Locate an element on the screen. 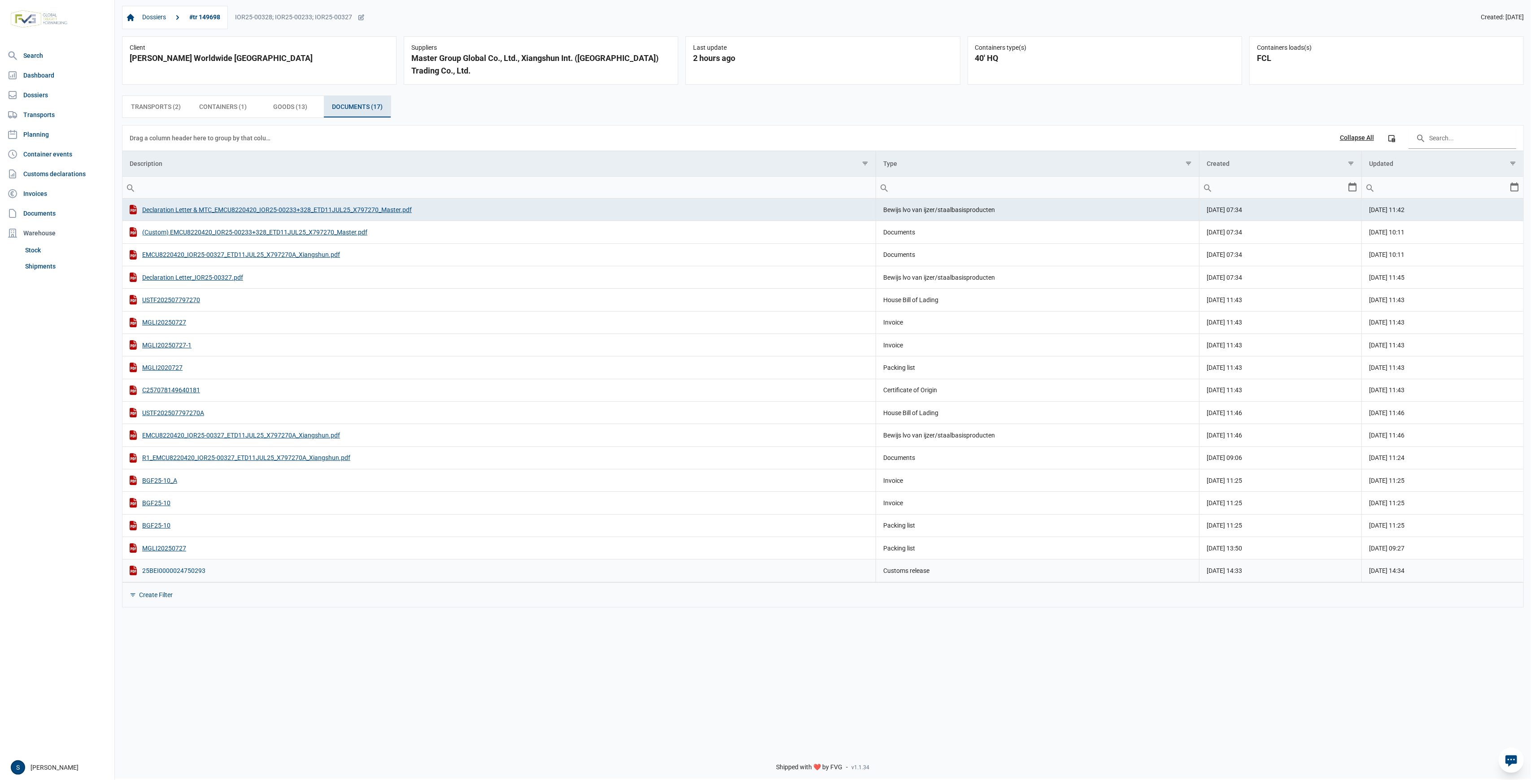 Image resolution: width=1531 pixels, height=780 pixels. div: Collapse All is located at coordinates (1357, 138).